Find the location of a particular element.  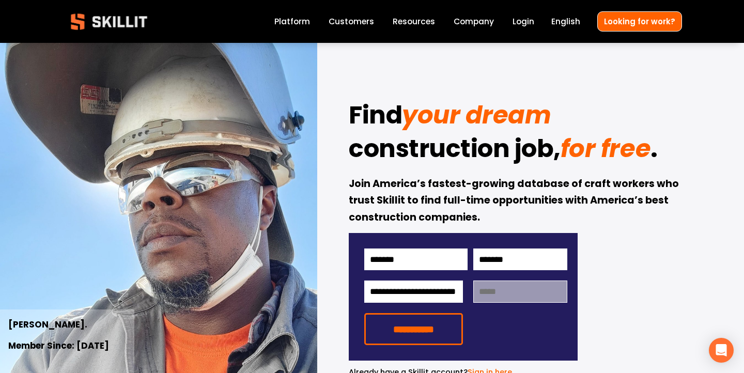

strong: construction job, is located at coordinates (455, 151).